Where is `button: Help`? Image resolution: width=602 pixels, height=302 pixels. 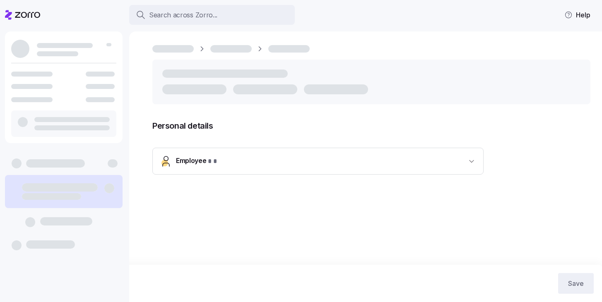
button: Help is located at coordinates (577, 15).